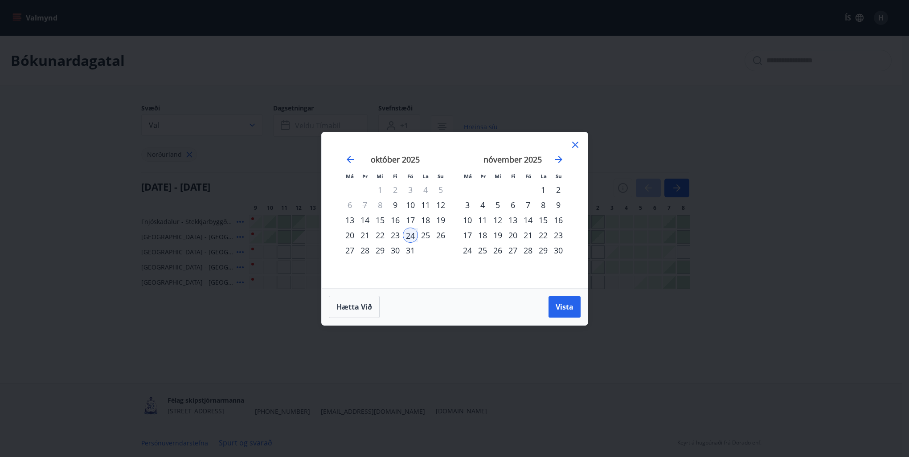 The height and width of the screenshot is (457, 909). I want to click on td: Choose föstudagur, 14. nóvember 2025 as your check-out date. It’s available., so click(528, 220).